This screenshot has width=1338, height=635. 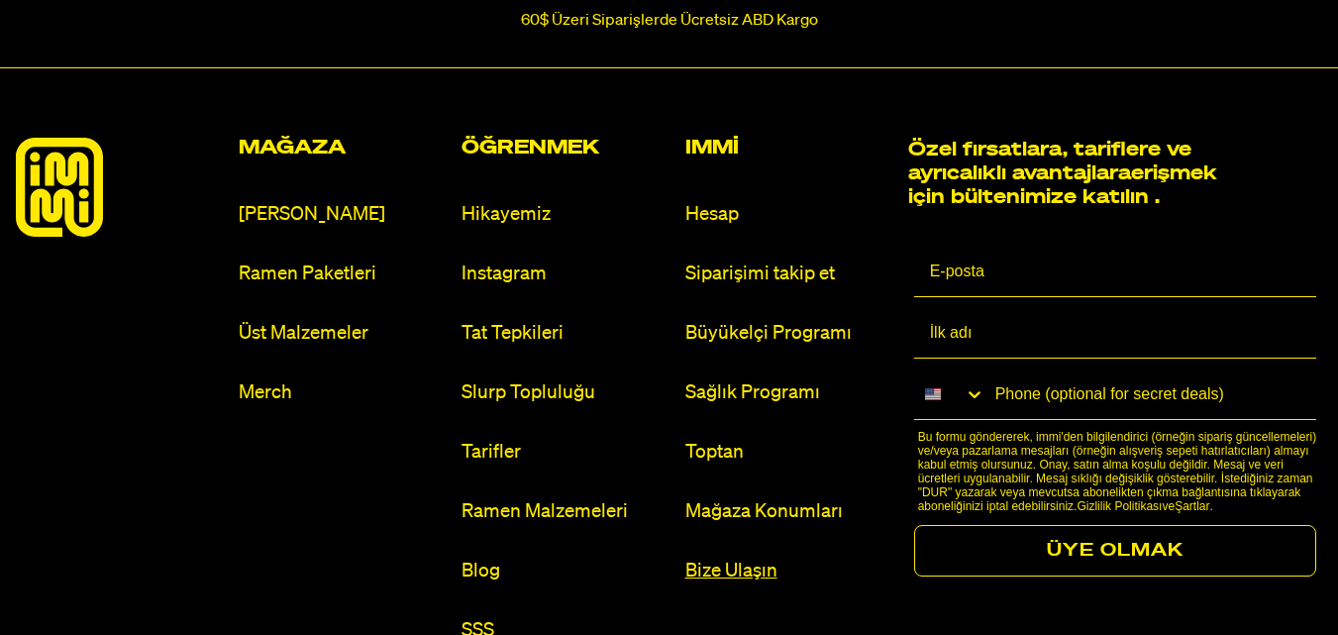 What do you see at coordinates (342, 273) in the screenshot?
I see `a: Ramen Paketleri` at bounding box center [342, 273].